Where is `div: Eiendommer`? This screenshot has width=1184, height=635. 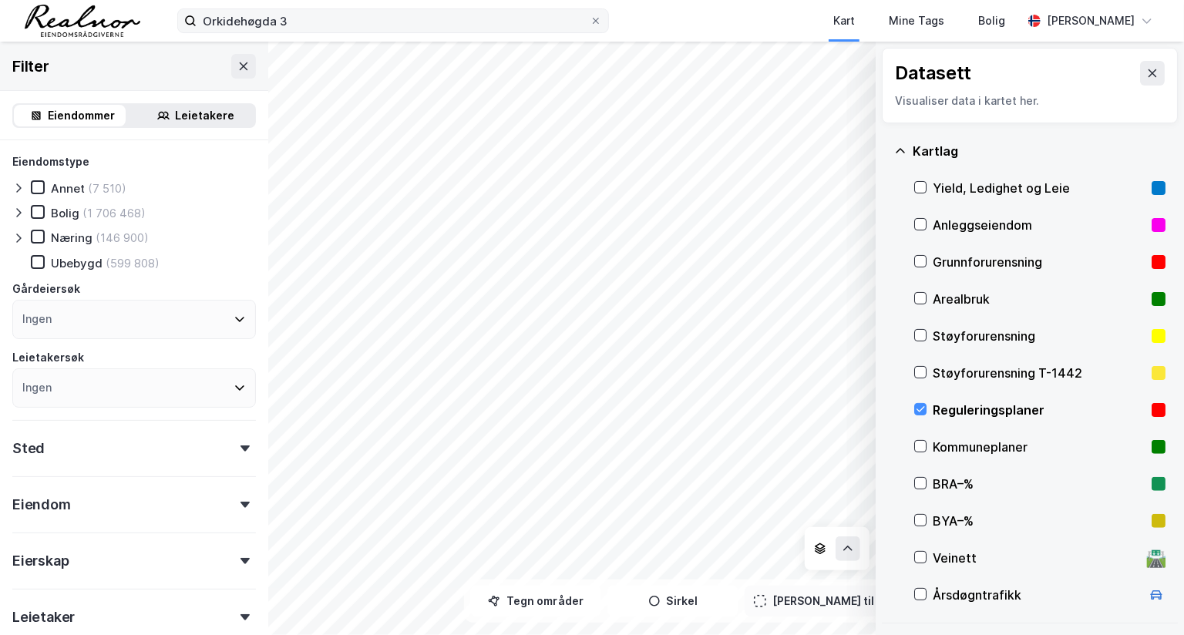 div: Eiendommer is located at coordinates (82, 116).